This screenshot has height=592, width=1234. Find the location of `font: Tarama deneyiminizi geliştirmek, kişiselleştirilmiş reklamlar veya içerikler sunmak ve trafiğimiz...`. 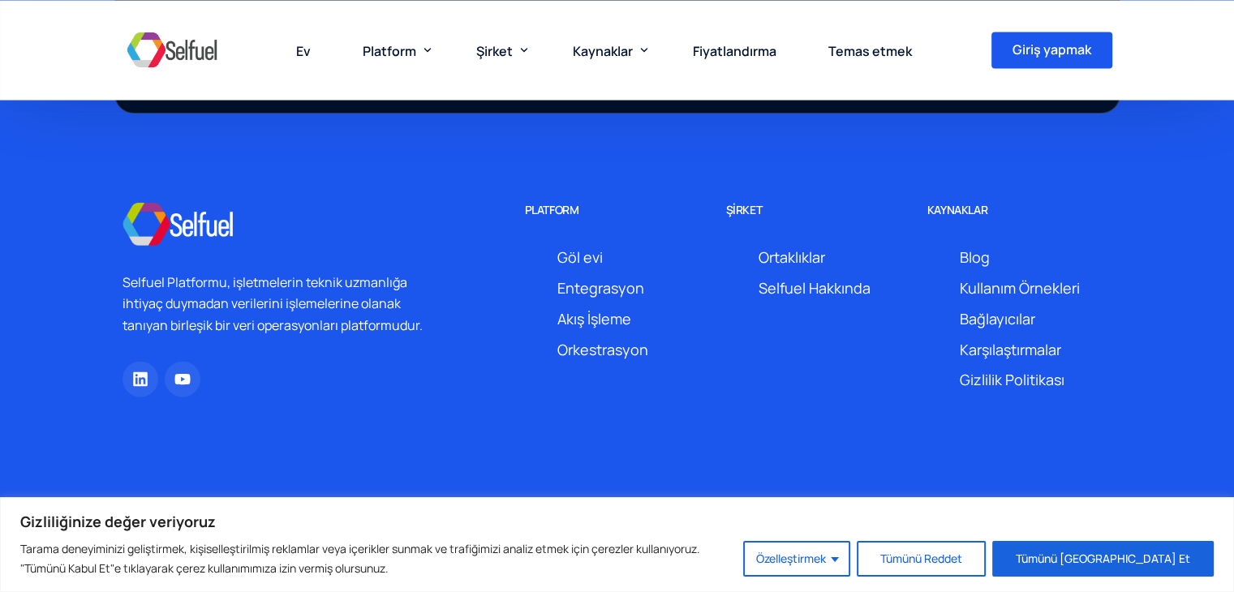

font: Tarama deneyiminizi geliştirmek, kişiselleştirilmiş reklamlar veya içerikler sunmak ve trafiğimiz... is located at coordinates (360, 558).